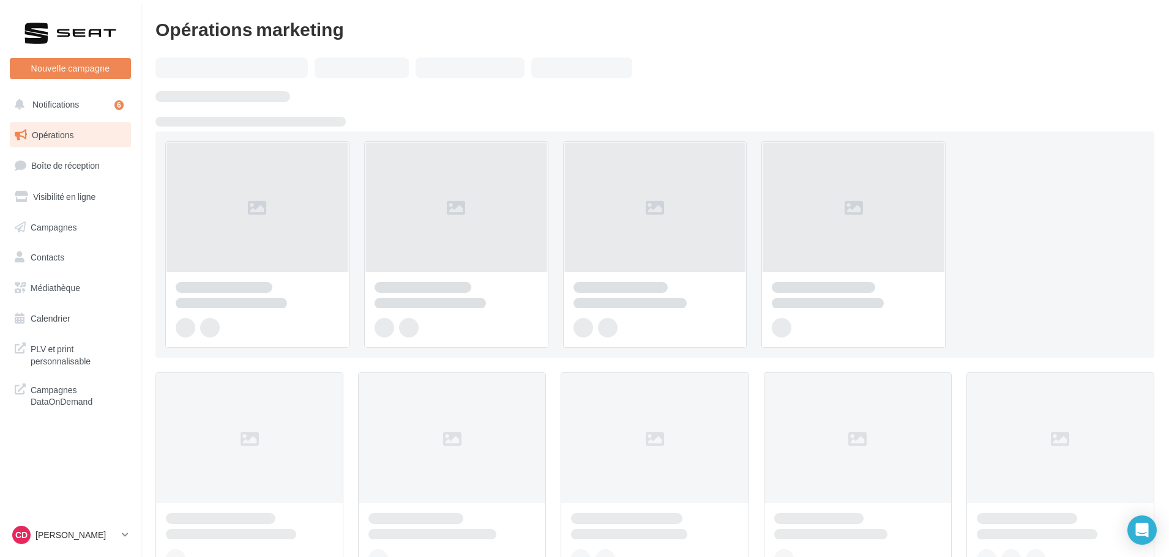  Describe the element at coordinates (70, 354) in the screenshot. I see `a: PLV et print personnalisable` at that location.